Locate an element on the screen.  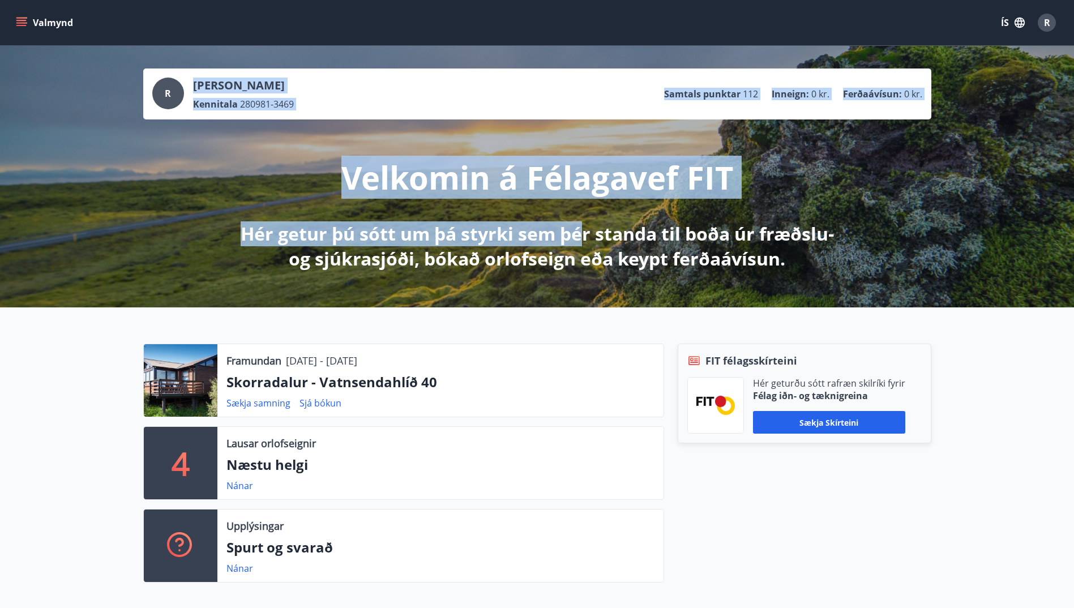
p: 4 is located at coordinates (181, 463).